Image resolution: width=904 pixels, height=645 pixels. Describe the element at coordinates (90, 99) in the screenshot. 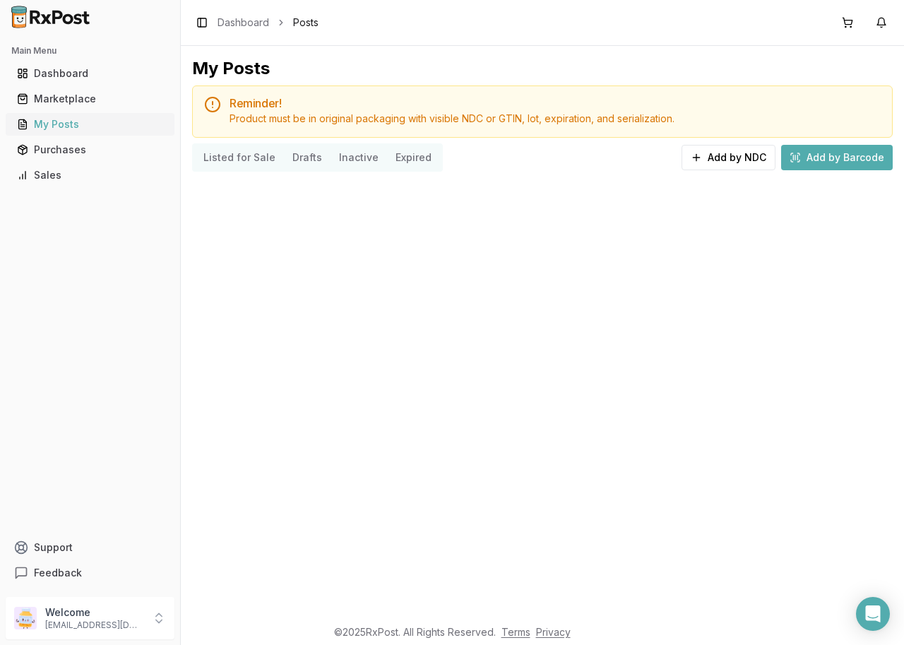

I see `a: Marketplace` at that location.